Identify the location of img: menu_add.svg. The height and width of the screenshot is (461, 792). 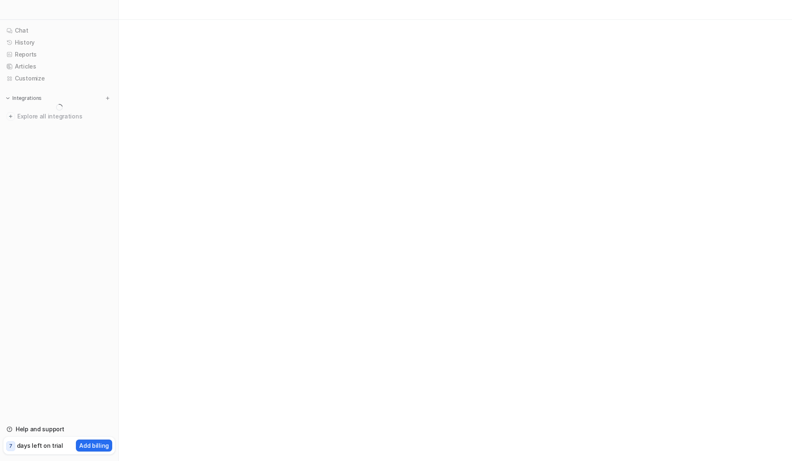
(108, 98).